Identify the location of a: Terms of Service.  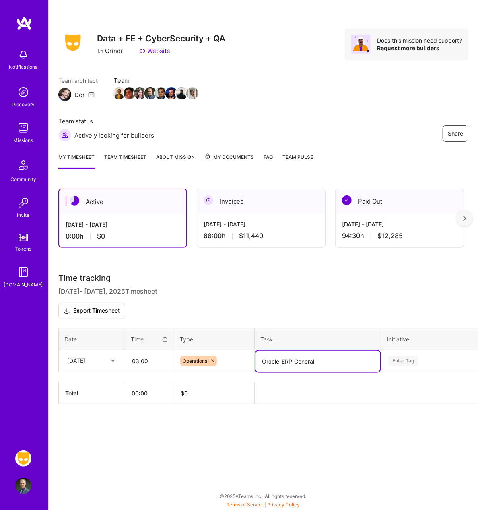
(245, 504).